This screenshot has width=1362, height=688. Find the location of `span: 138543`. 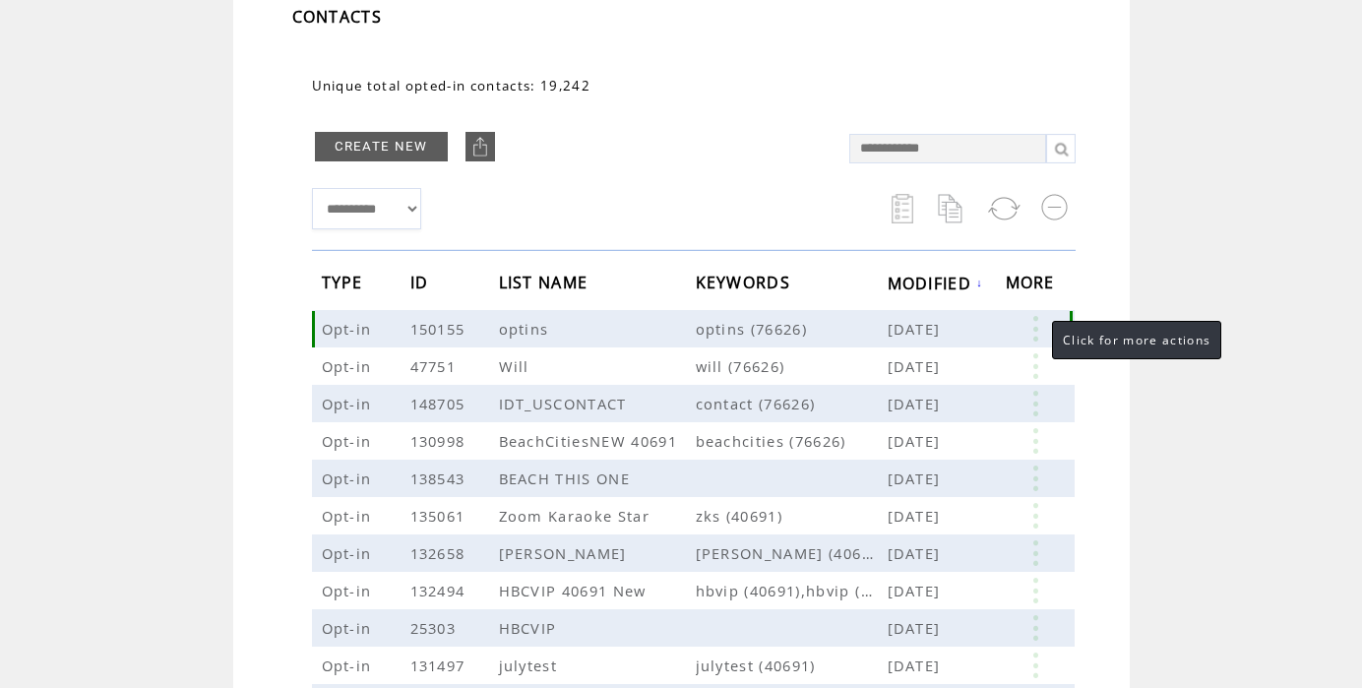

span: 138543 is located at coordinates (440, 478).